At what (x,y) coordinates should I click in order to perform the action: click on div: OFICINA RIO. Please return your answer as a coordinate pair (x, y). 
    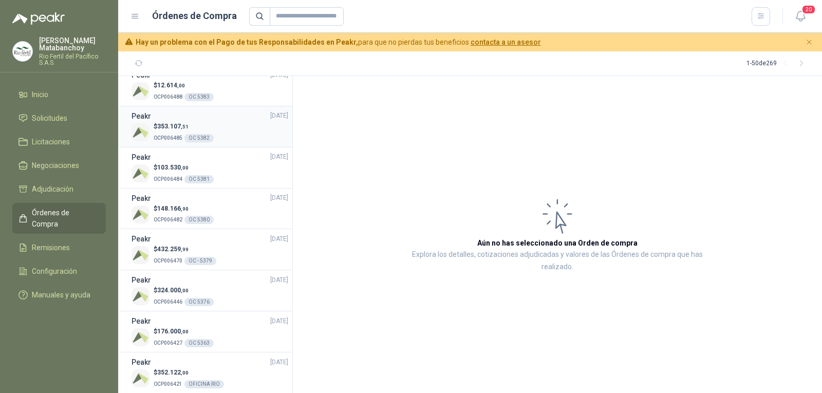
    Looking at the image, I should click on (204, 384).